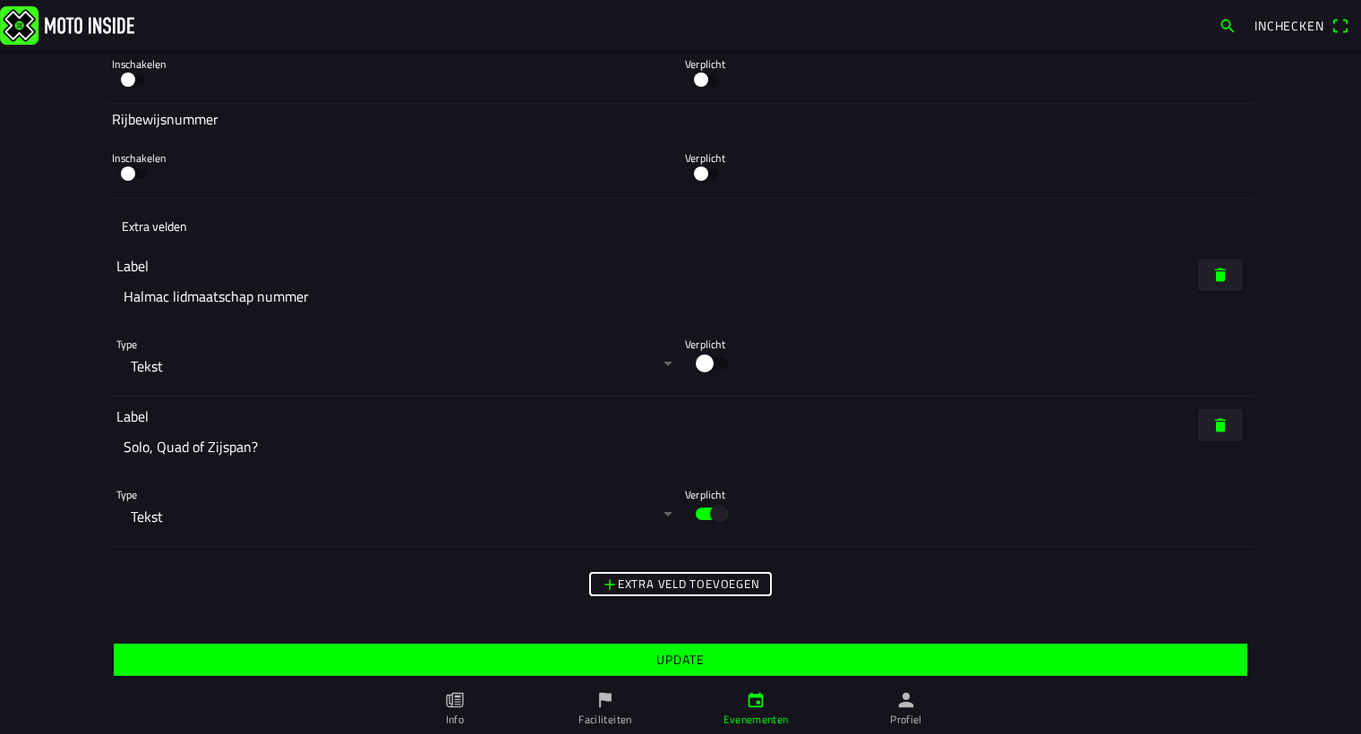 The image size is (1361, 734). I want to click on span: Inchecken, so click(1290, 25).